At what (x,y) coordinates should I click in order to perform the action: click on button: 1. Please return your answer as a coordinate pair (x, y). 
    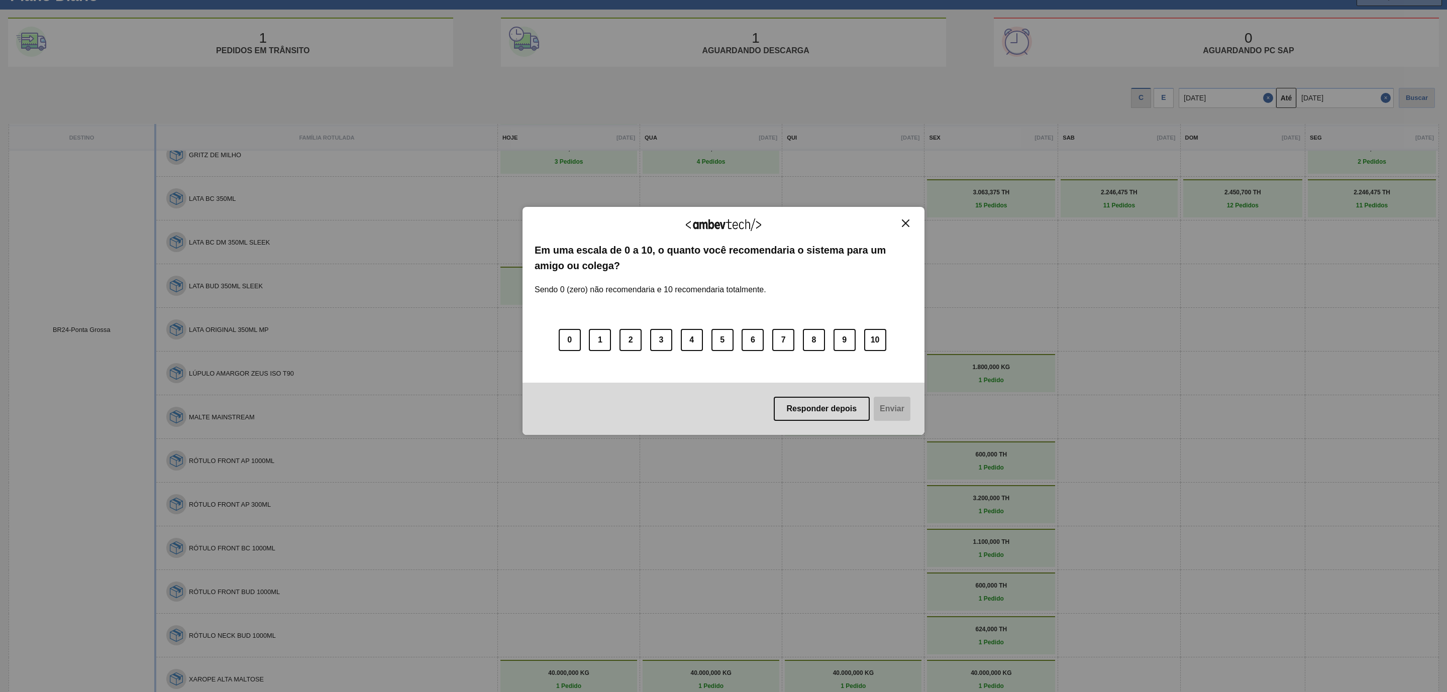
    Looking at the image, I should click on (600, 340).